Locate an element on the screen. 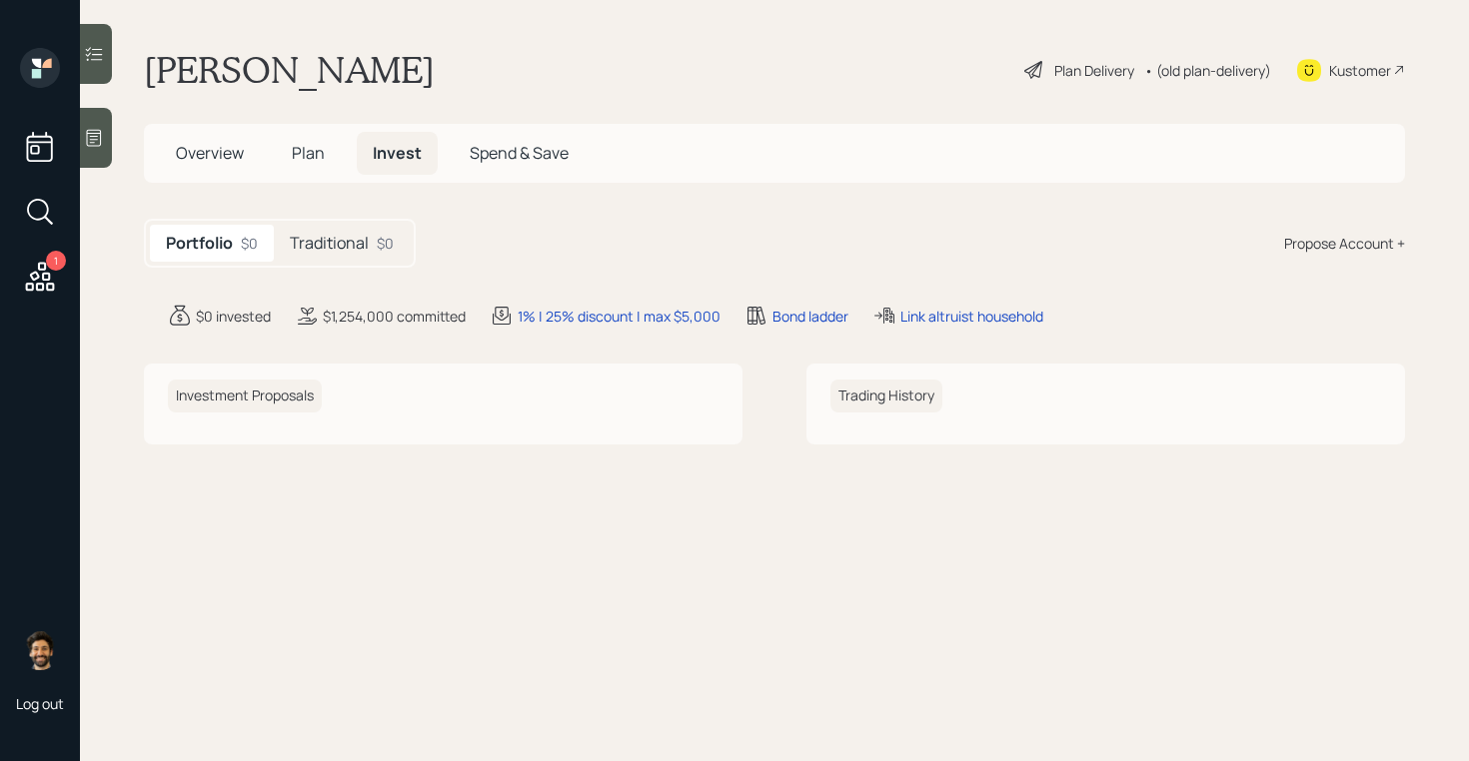  h5: Portfolio is located at coordinates (199, 243).